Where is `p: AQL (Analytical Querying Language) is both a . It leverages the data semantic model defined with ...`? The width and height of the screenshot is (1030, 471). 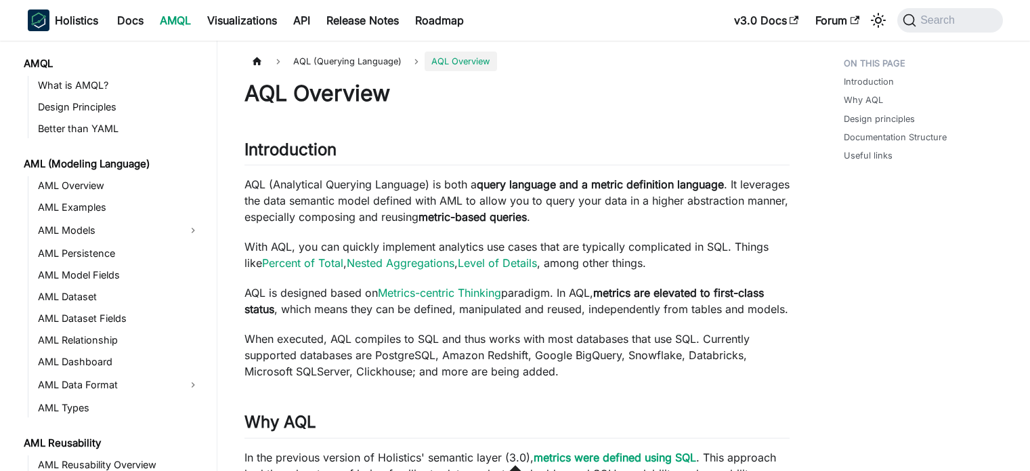
p: AQL (Analytical Querying Language) is both a . It leverages the data semantic model defined with ... is located at coordinates (517, 200).